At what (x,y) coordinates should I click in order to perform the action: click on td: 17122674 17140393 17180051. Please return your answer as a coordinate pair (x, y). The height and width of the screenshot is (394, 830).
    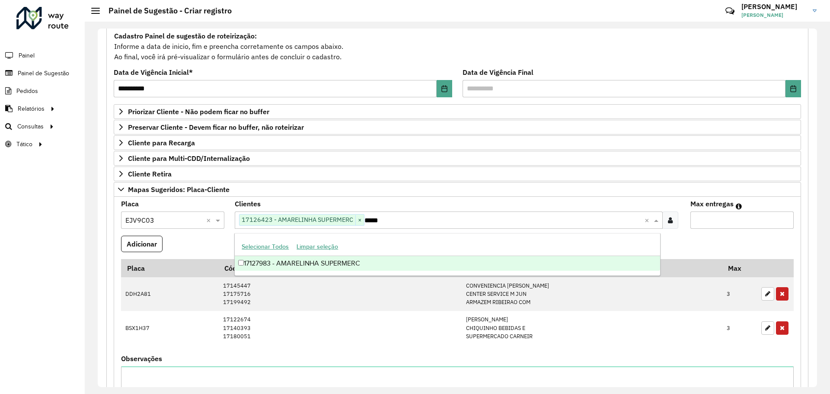
    Looking at the image, I should click on (340, 328).